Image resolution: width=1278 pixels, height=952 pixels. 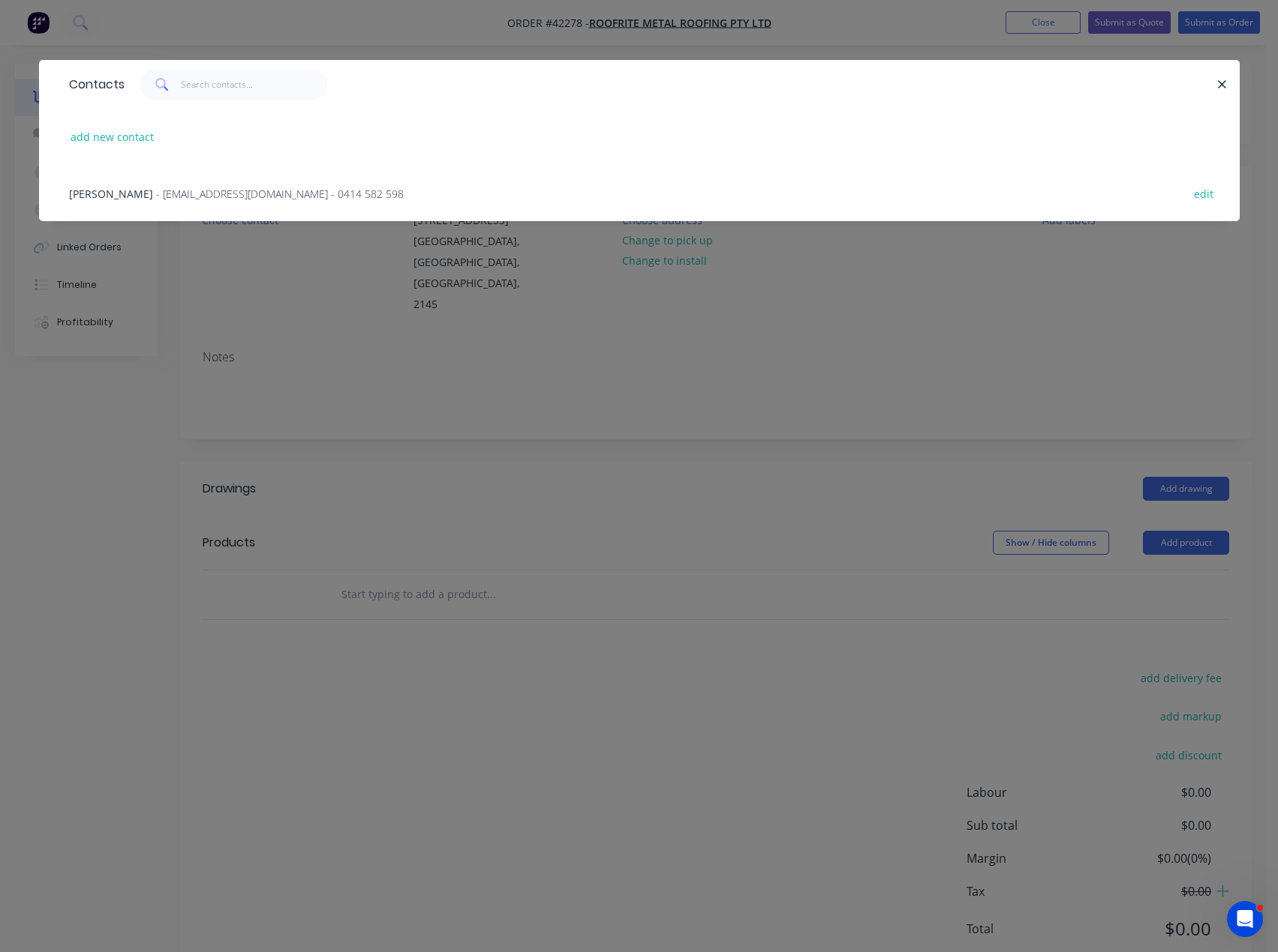 What do you see at coordinates (254, 85) in the screenshot?
I see `input: Search contacts...` at bounding box center [254, 85].